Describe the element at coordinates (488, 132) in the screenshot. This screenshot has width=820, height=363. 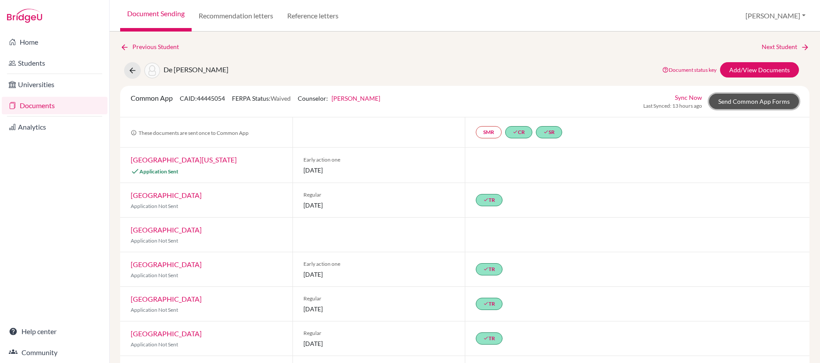
I see `a: SMR` at that location.